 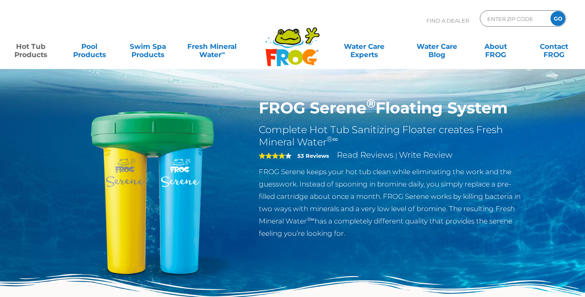 What do you see at coordinates (272, 156) in the screenshot?
I see `span: 4` at bounding box center [272, 156].